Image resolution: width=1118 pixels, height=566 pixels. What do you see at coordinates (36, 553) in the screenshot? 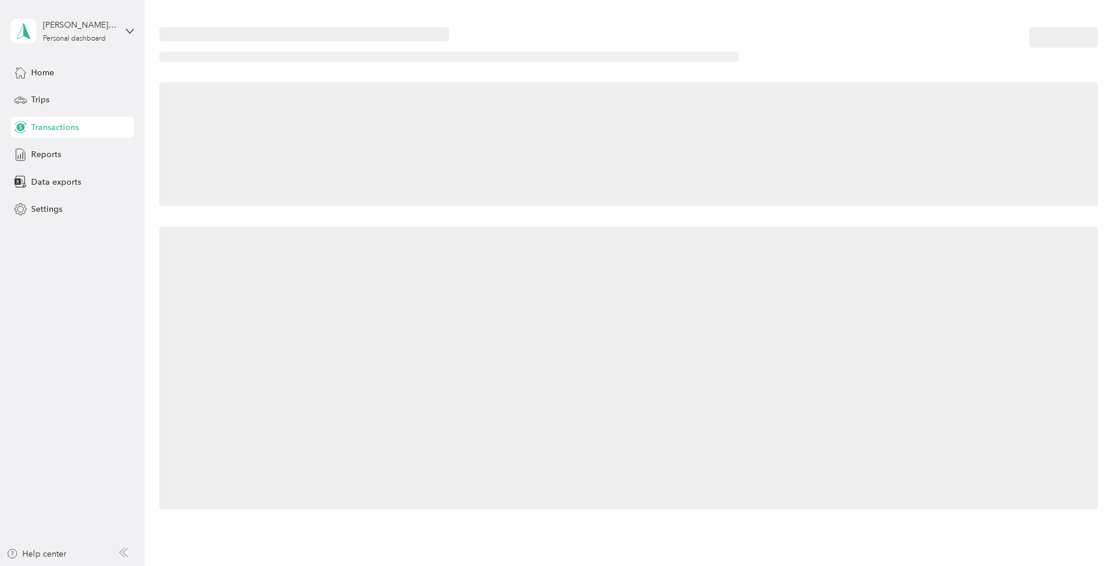
I see `button: Help center` at bounding box center [36, 553].